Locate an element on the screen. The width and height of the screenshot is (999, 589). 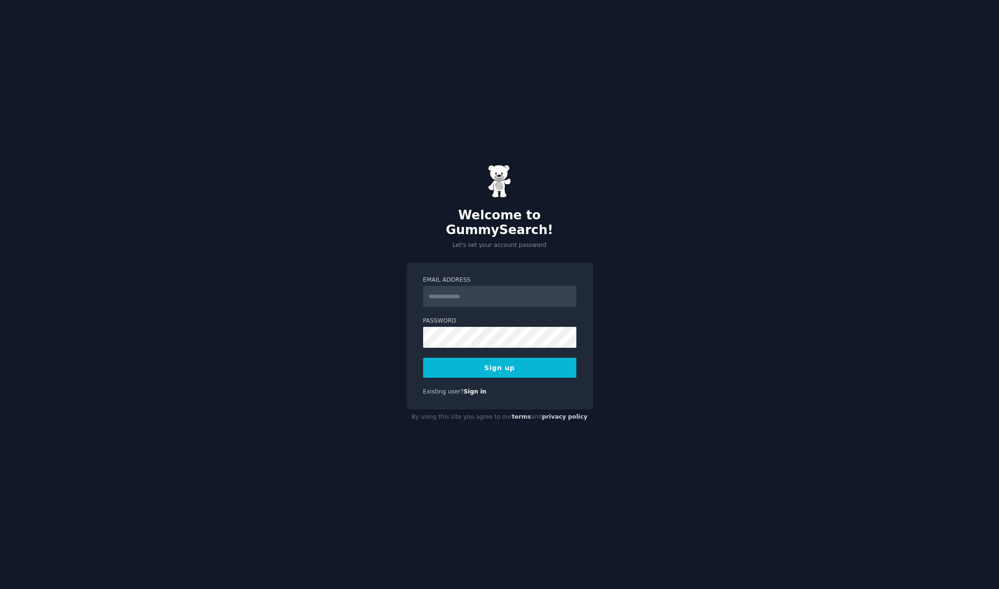
a: privacy policy is located at coordinates (565, 417).